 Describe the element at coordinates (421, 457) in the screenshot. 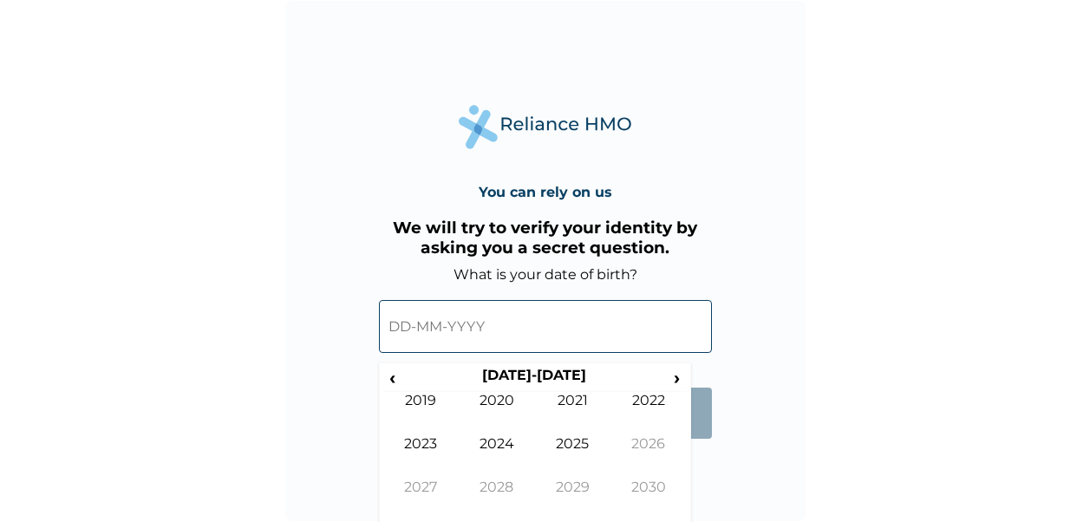

I see `td: 2023` at that location.